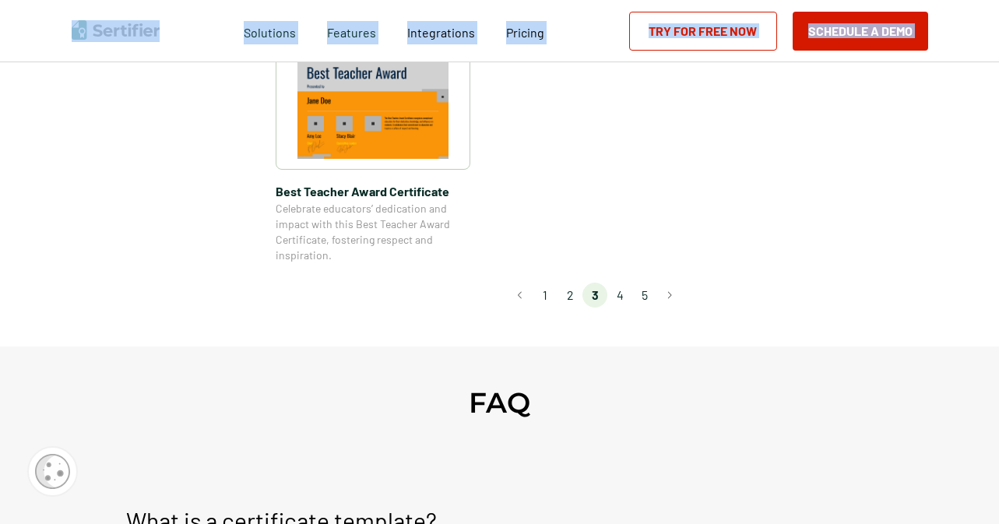 This screenshot has height=524, width=999. I want to click on h2: FAQ, so click(499, 403).